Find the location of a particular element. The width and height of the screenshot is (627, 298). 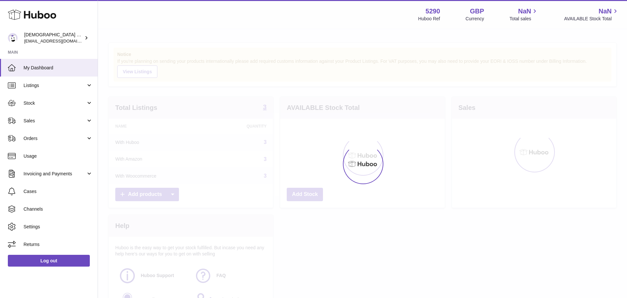

div: Huboo Ref is located at coordinates (429, 19).